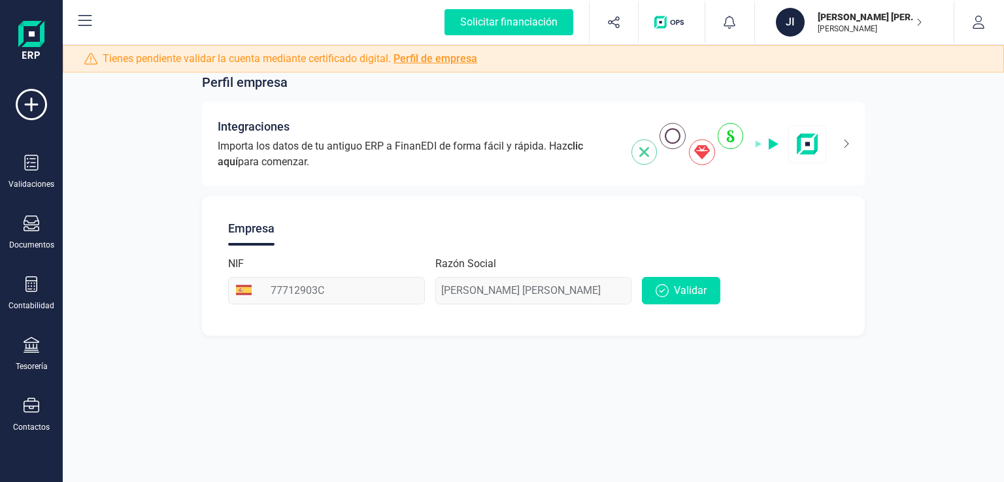  I want to click on label: Razón Social, so click(465, 264).